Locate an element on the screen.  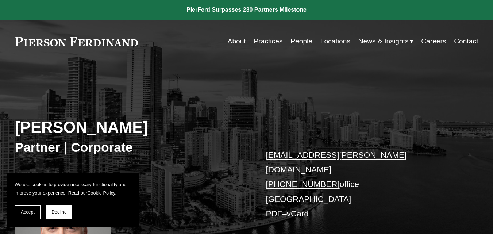
p: We use cookies to provide necessary functionality and improve your experience. Read our . is located at coordinates (73, 189).